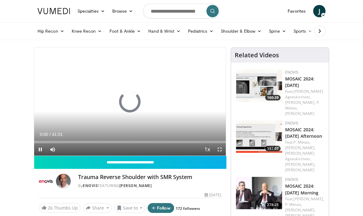 This screenshot has width=363, height=216. What do you see at coordinates (97, 208) in the screenshot?
I see `button: Share` at bounding box center [97, 208].